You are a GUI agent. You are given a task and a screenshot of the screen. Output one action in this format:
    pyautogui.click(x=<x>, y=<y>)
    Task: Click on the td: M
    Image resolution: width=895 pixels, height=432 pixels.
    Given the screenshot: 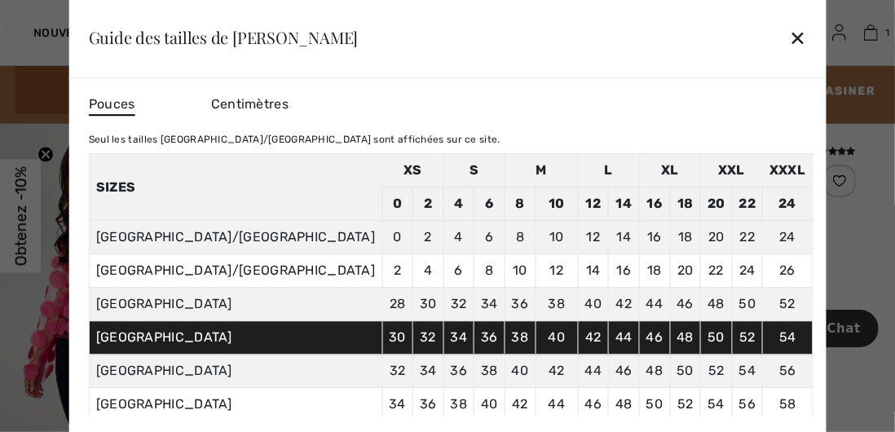 What is the action you would take?
    pyautogui.click(x=542, y=170)
    